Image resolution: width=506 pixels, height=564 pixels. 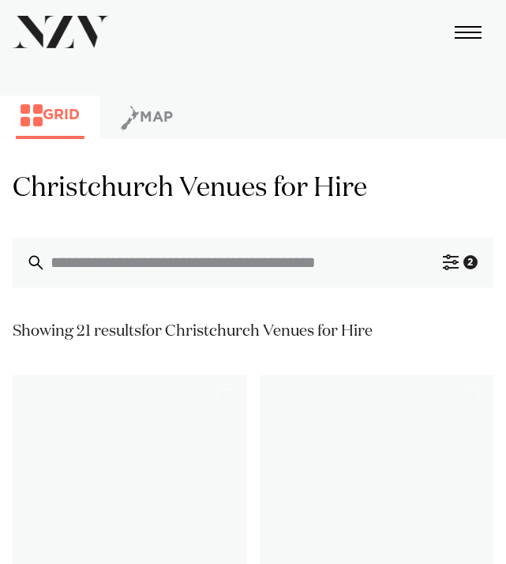 What do you see at coordinates (50, 121) in the screenshot?
I see `button: Grid` at bounding box center [50, 121].